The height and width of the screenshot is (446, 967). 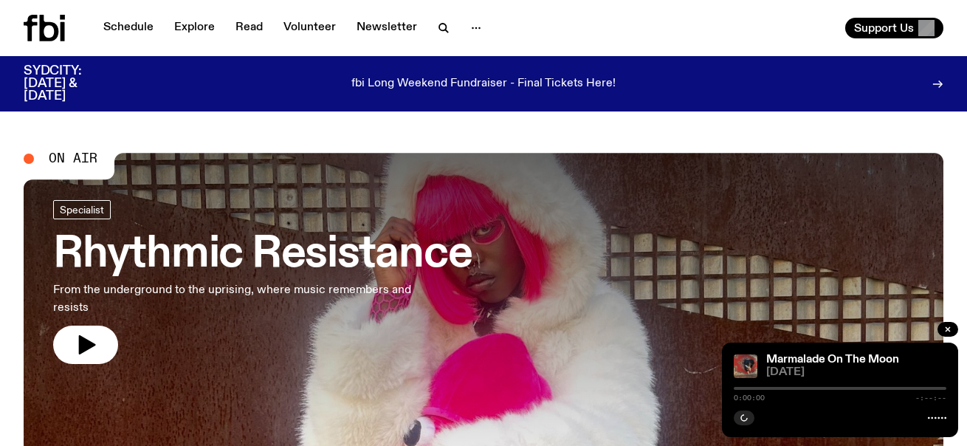 I want to click on p: From the underground to the uprising, where music remembers and resists, so click(x=242, y=299).